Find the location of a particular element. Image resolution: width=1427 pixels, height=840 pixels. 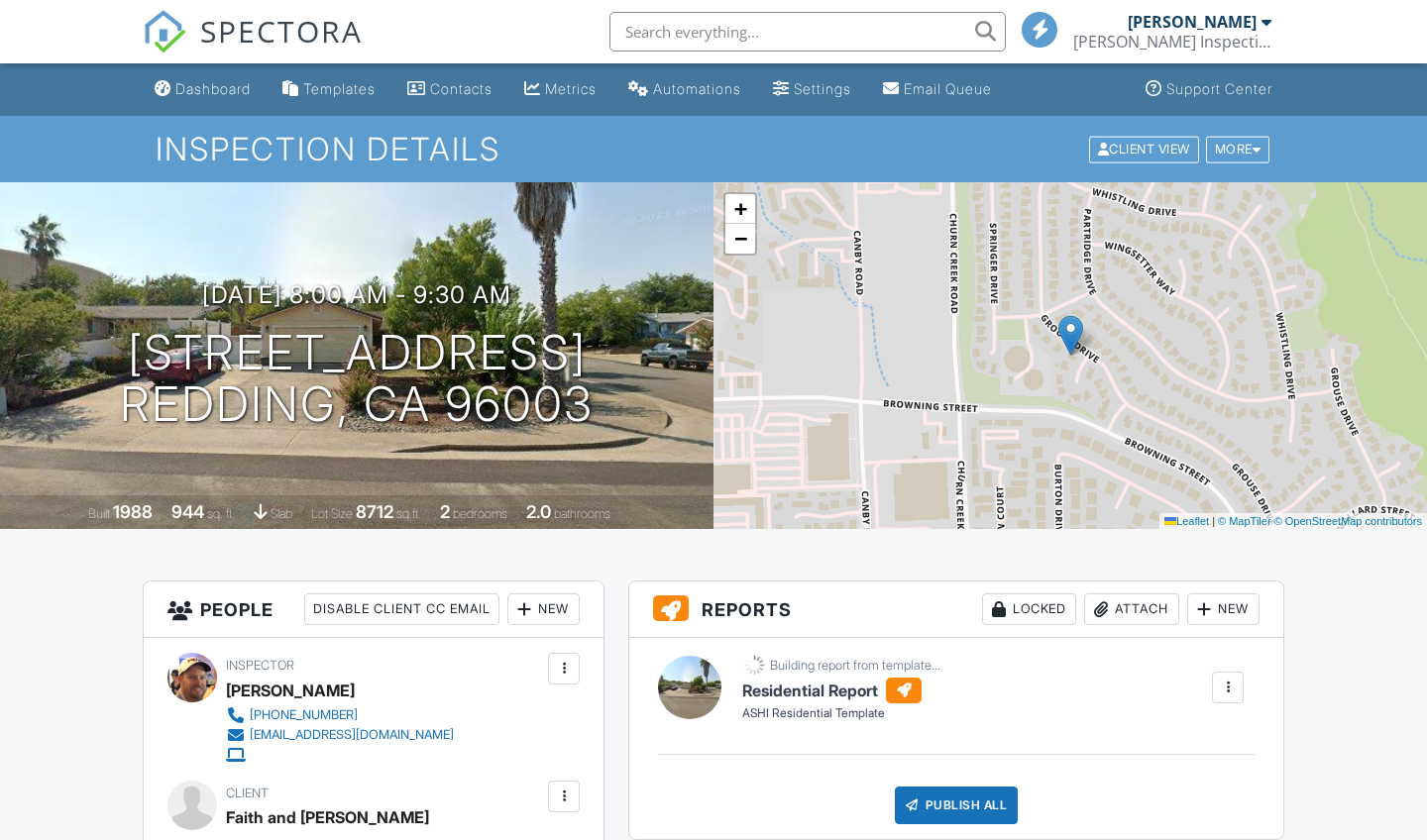

div: 2 is located at coordinates (445, 511).